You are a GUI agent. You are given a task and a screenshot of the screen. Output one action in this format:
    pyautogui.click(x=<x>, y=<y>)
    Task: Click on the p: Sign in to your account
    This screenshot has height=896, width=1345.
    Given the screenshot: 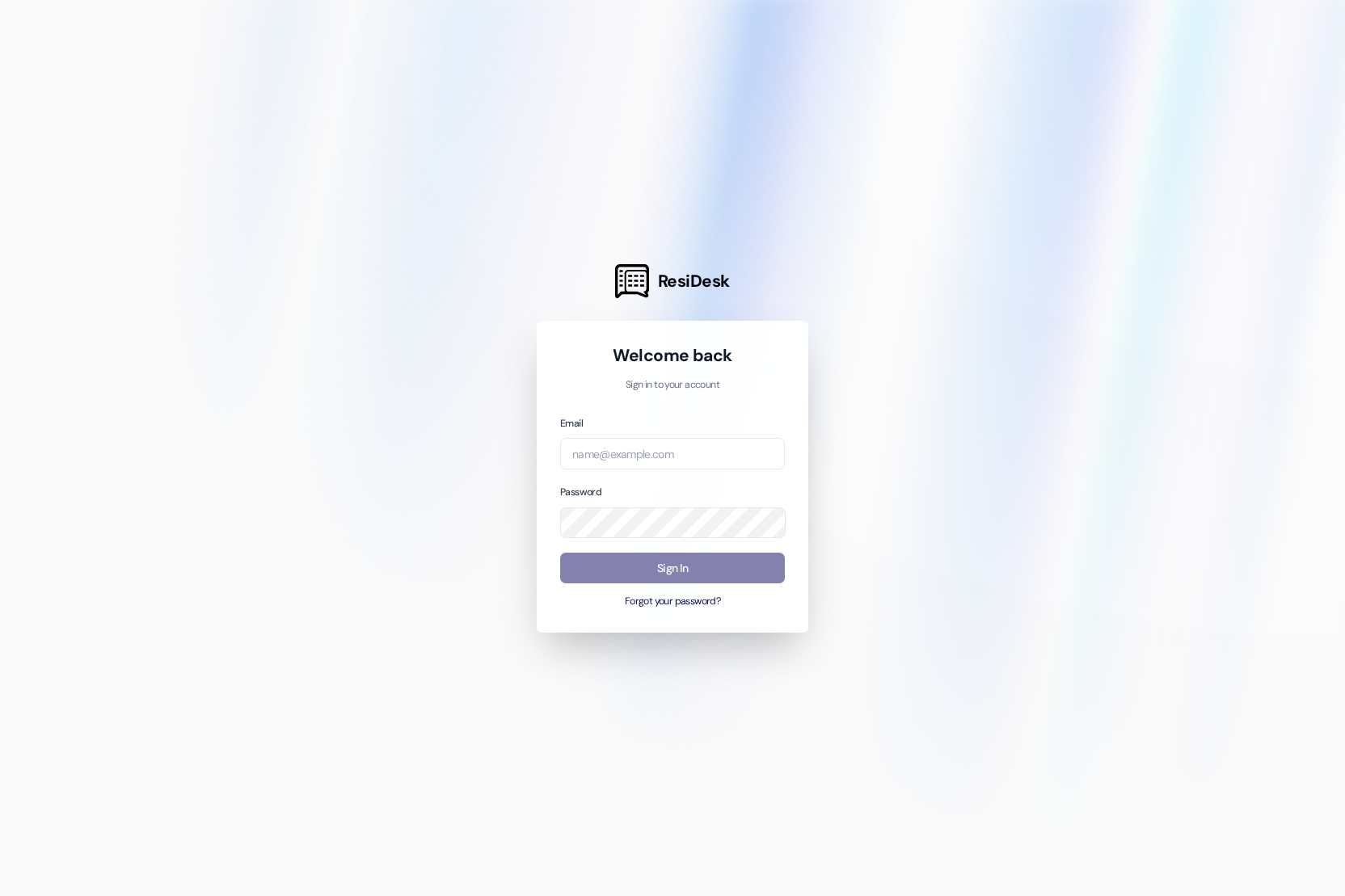 What is the action you would take?
    pyautogui.click(x=672, y=386)
    